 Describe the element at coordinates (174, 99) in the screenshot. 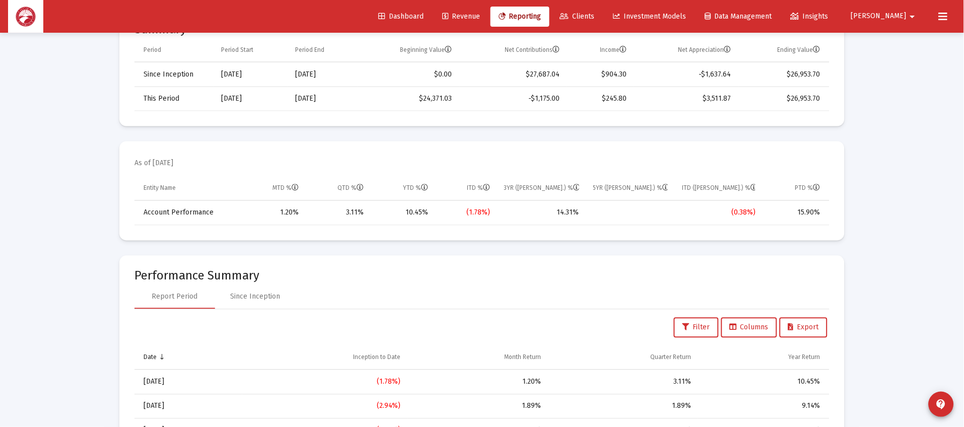

I see `td: This Period` at that location.